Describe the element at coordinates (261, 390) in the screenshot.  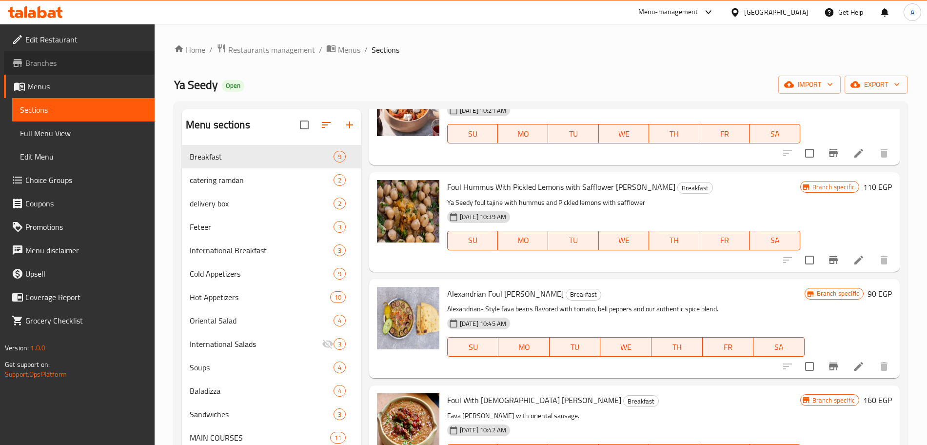
I see `span: Baladizza` at that location.